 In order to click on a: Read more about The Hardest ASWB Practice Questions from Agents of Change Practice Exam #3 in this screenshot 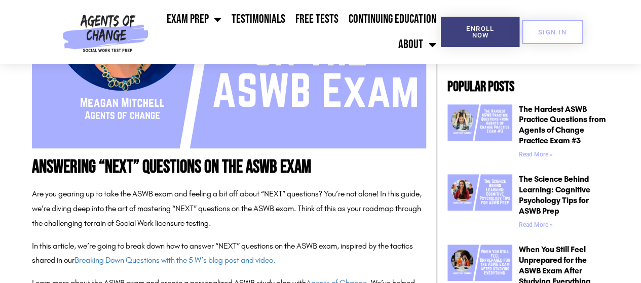, I will do `click(536, 155)`.